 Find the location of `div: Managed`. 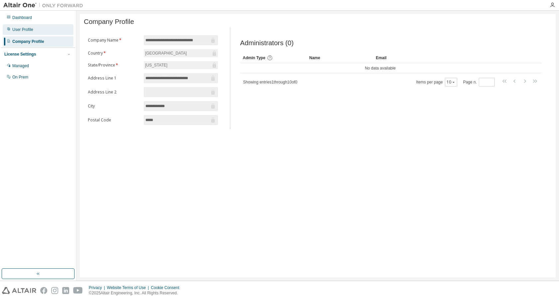

div: Managed is located at coordinates (21, 66).